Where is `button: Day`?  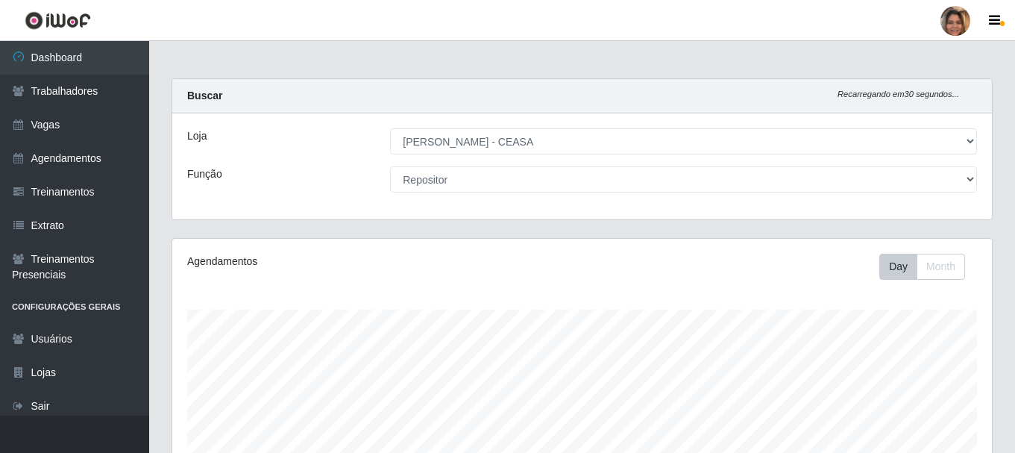 button: Day is located at coordinates (898, 266).